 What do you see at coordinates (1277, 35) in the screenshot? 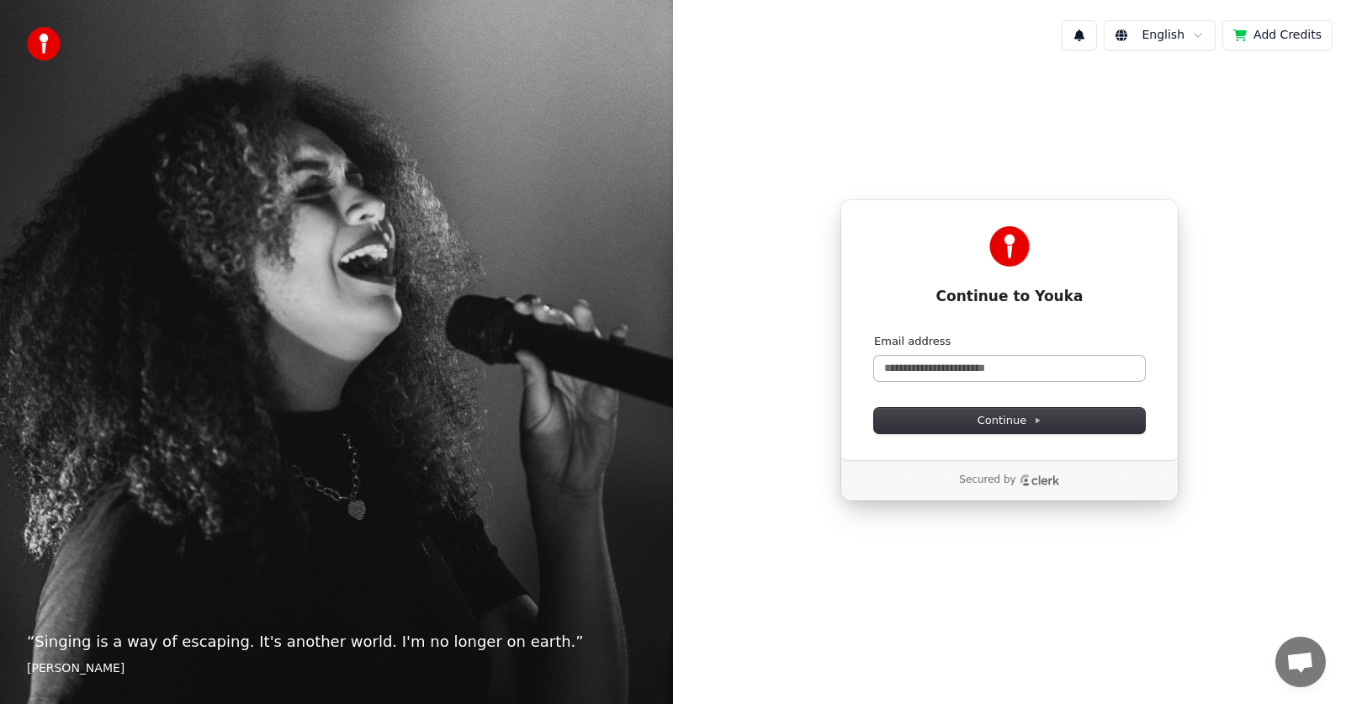
I see `button: Add Credits` at bounding box center [1277, 35].